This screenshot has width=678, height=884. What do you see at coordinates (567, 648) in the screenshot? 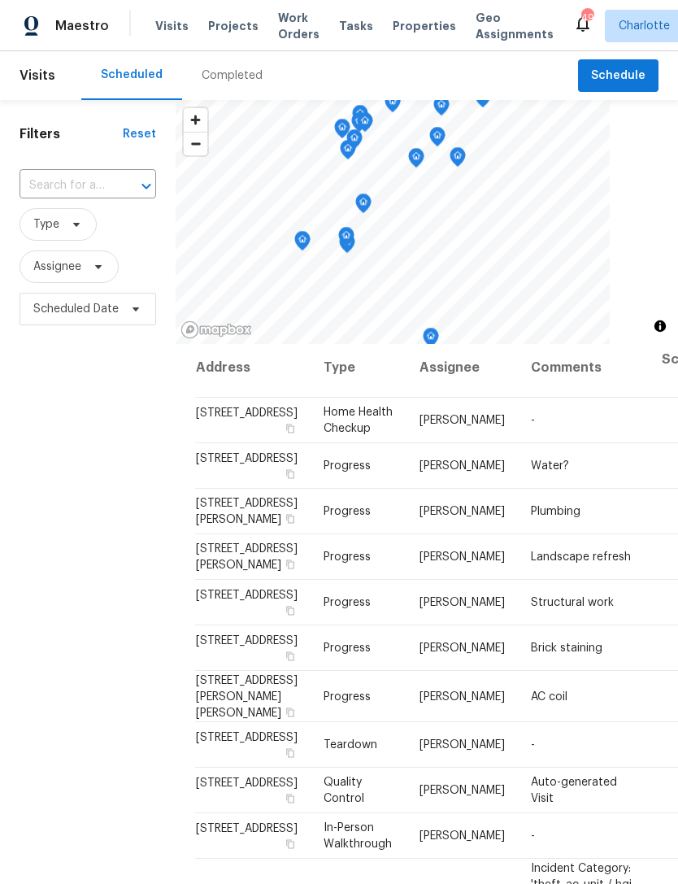
I see `span: Brick staining` at bounding box center [567, 648].